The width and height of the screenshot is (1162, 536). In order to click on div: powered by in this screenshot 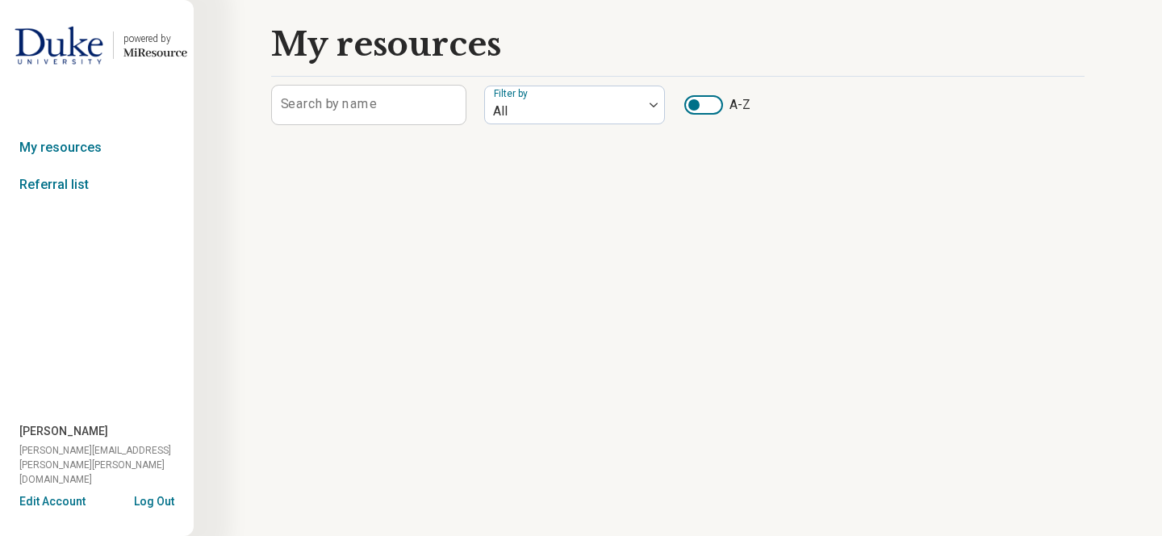, I will do `click(155, 39)`.